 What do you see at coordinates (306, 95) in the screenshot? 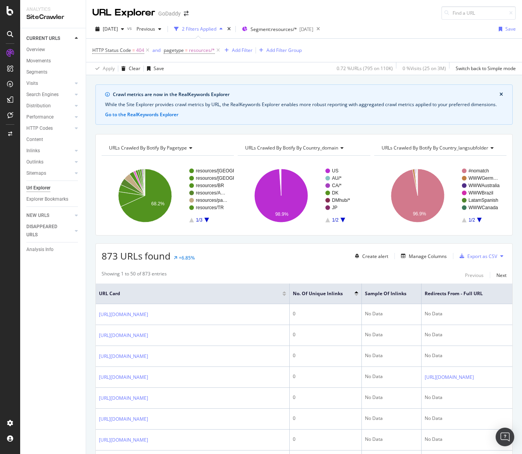
I see `div: Crawl metrics are now in the RealKeywords Explorer` at bounding box center [306, 95].